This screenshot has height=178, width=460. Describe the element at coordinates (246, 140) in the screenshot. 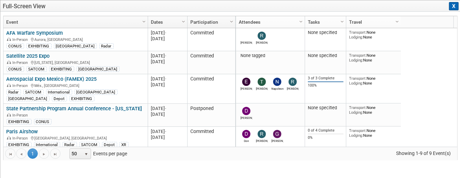

I see `div: Don DiFrisco` at that location.